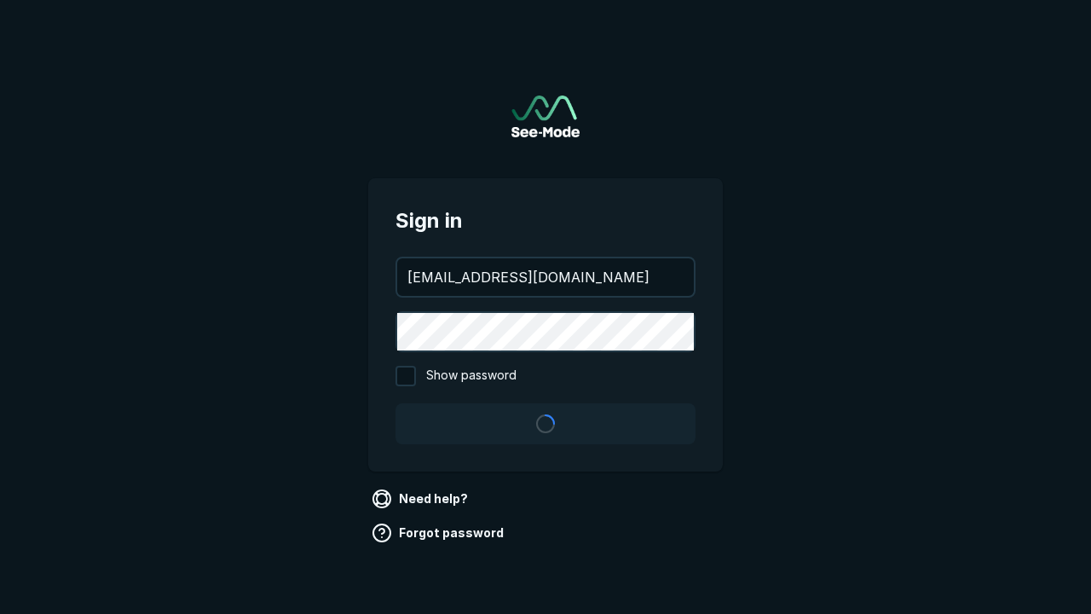  What do you see at coordinates (439, 533) in the screenshot?
I see `a: Forgot password` at bounding box center [439, 533].